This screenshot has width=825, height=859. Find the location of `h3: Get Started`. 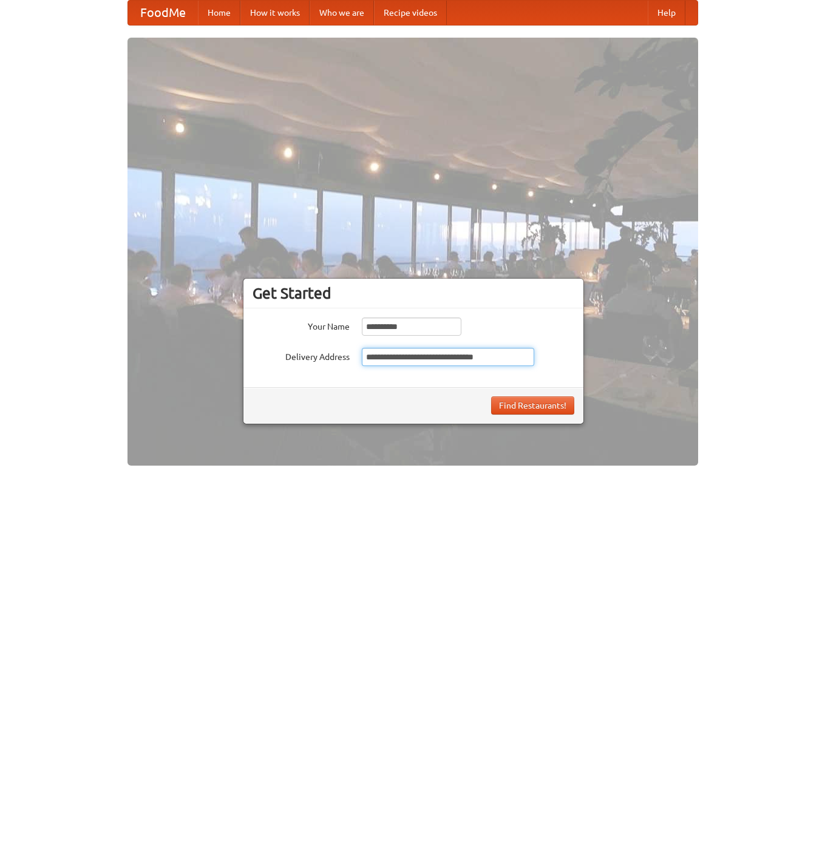

h3: Get Started is located at coordinates (413, 293).